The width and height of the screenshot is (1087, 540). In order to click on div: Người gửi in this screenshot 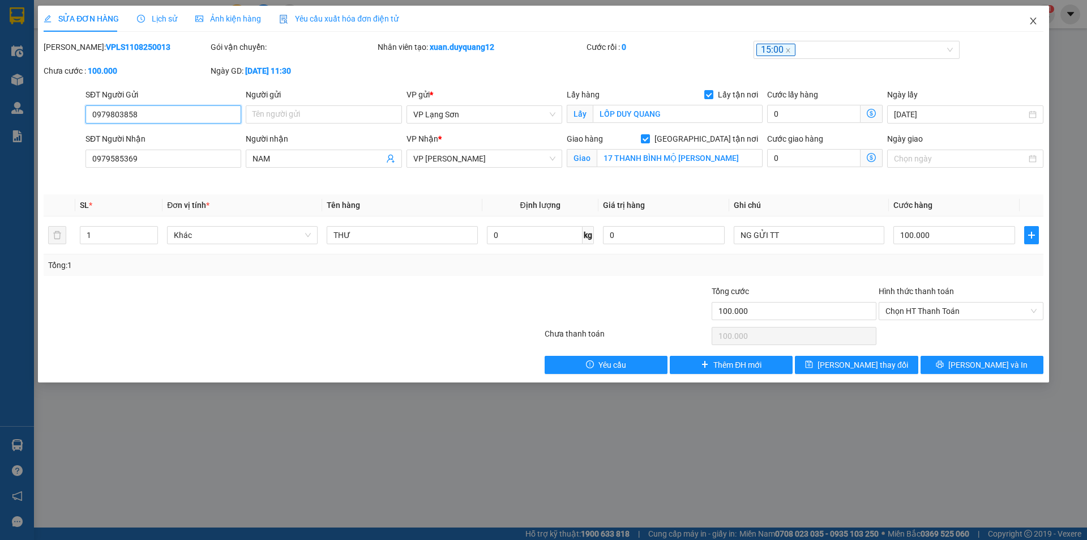, I will do `click(323, 95)`.